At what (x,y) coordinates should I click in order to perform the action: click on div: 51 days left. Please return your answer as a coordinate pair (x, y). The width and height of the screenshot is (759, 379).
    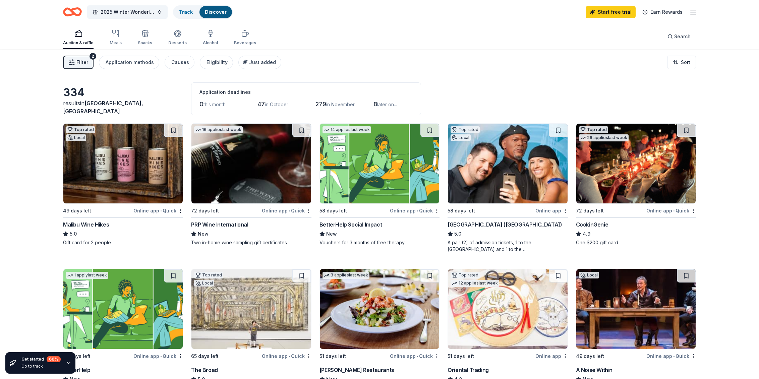
    Looking at the image, I should click on (461, 356).